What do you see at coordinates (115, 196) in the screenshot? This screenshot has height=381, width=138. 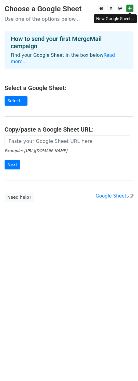 I see `a: Google Sheets` at bounding box center [115, 196].